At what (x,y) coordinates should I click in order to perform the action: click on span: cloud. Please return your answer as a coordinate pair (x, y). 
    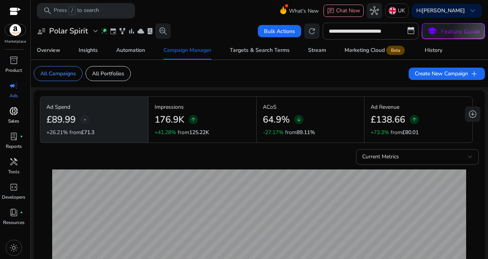
    Looking at the image, I should click on (141, 31).